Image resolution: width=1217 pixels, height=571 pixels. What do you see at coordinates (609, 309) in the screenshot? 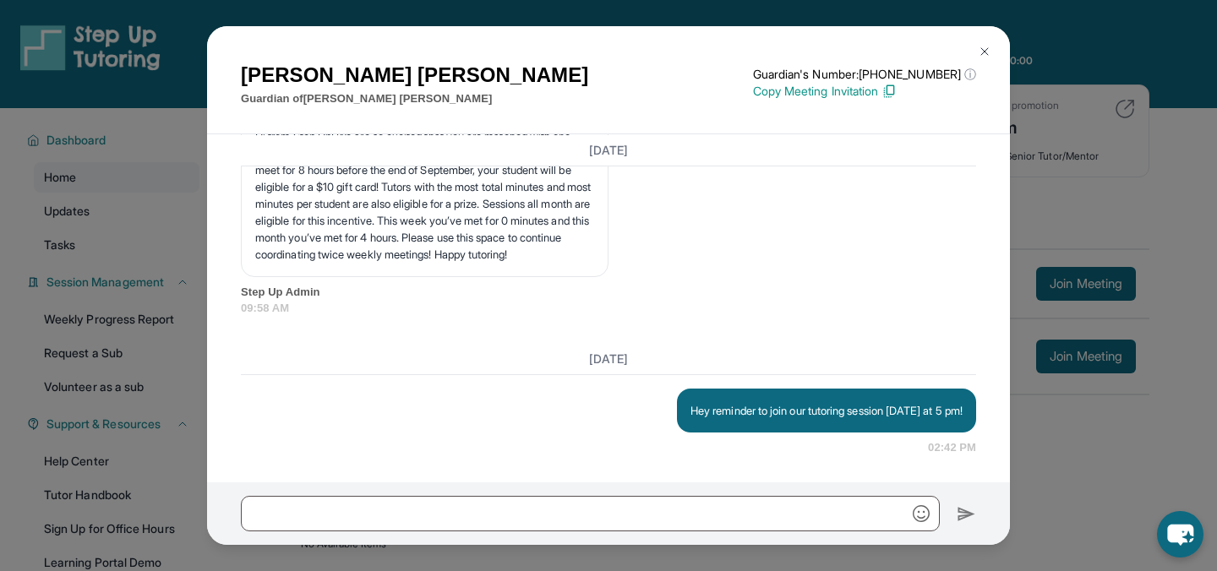
I see `span: 09:58 AM` at bounding box center [609, 309].